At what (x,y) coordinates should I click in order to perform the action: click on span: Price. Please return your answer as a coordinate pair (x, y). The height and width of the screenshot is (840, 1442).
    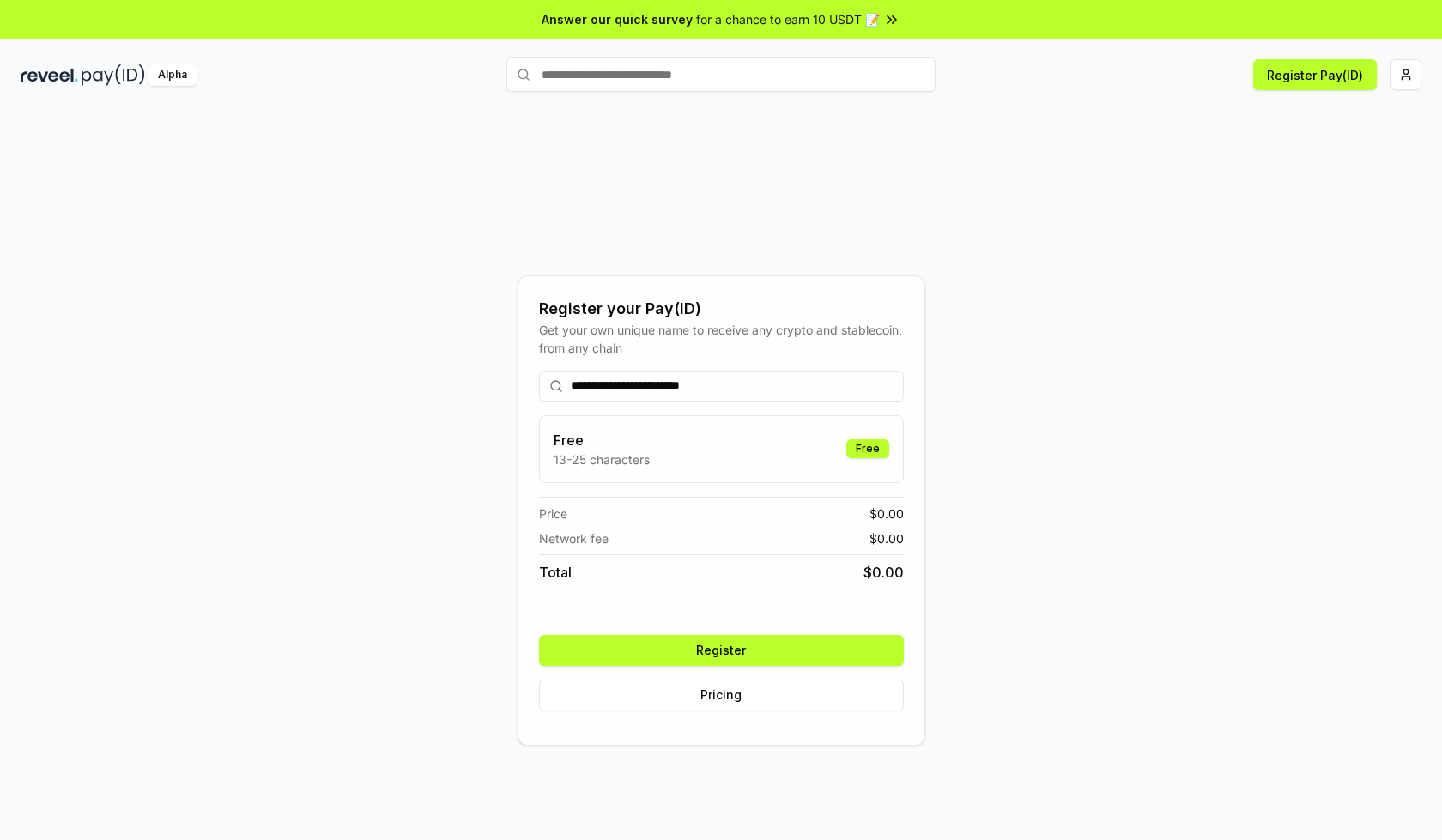
    Looking at the image, I should click on (553, 513).